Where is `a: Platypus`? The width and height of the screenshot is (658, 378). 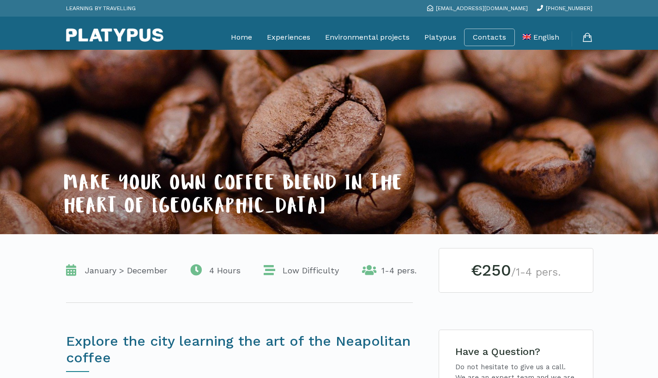
a: Platypus is located at coordinates (440, 37).